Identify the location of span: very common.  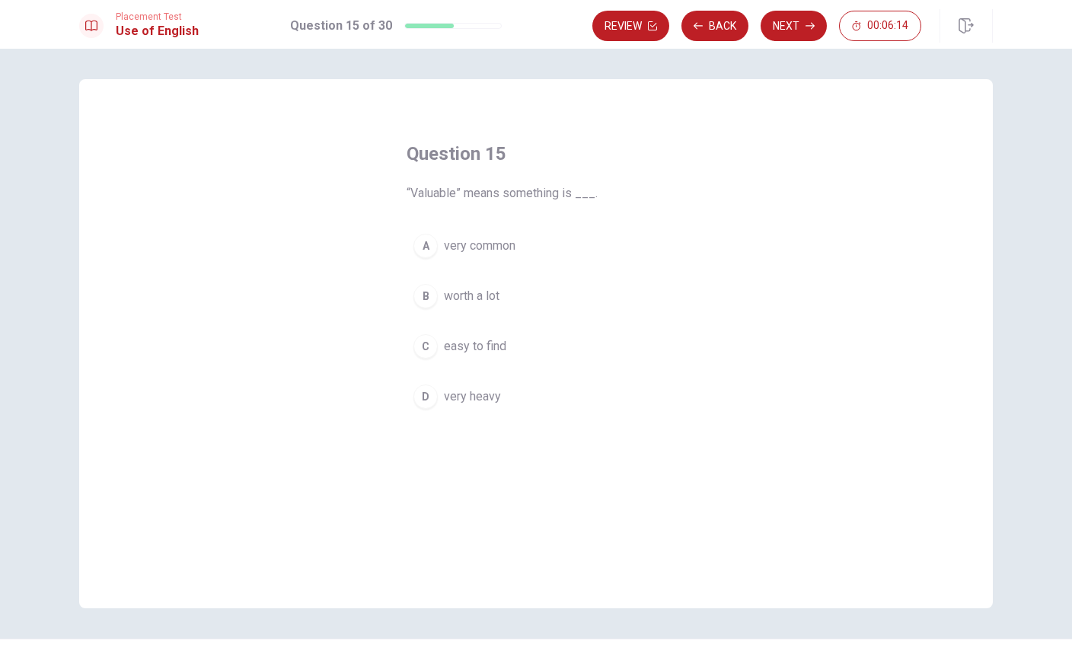
(480, 246).